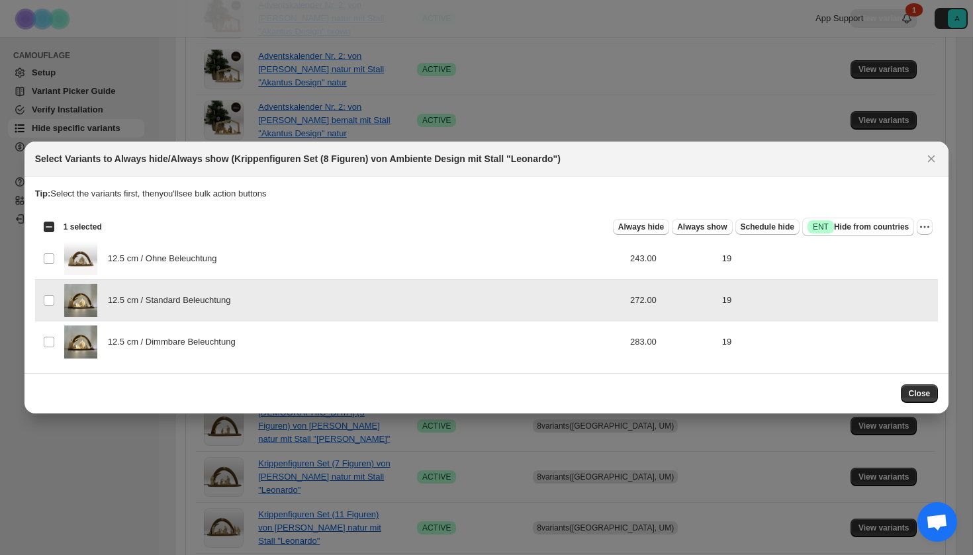 This screenshot has height=555, width=973. Describe the element at coordinates (173, 300) in the screenshot. I see `span: 12.5 cm / Standard Beleuchtung` at that location.